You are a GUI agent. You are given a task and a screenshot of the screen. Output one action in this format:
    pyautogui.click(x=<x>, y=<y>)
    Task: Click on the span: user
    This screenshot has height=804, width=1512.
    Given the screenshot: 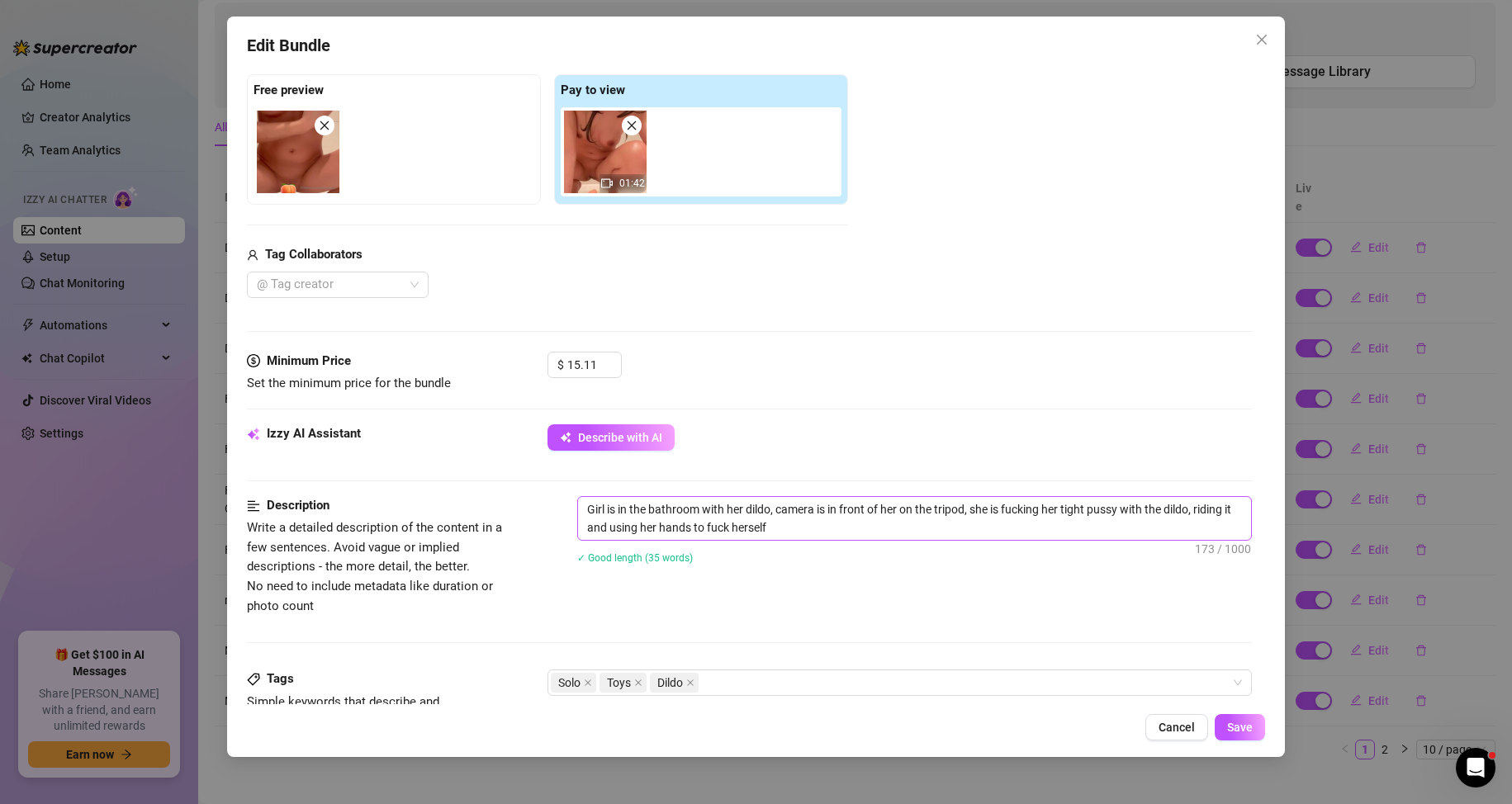 What is the action you would take?
    pyautogui.click(x=253, y=255)
    